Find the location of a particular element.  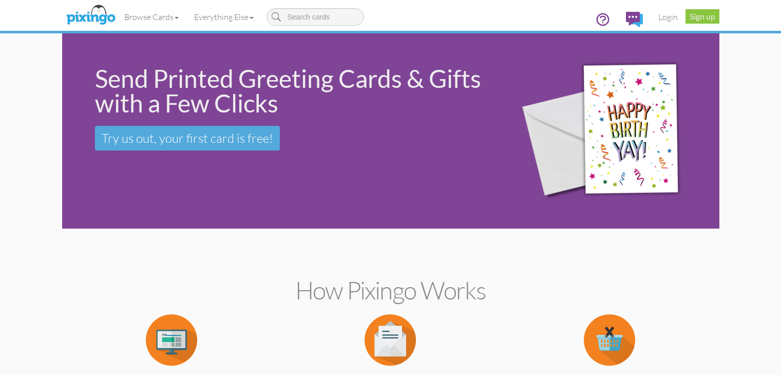

h2: How Pixingo works is located at coordinates (391, 290).